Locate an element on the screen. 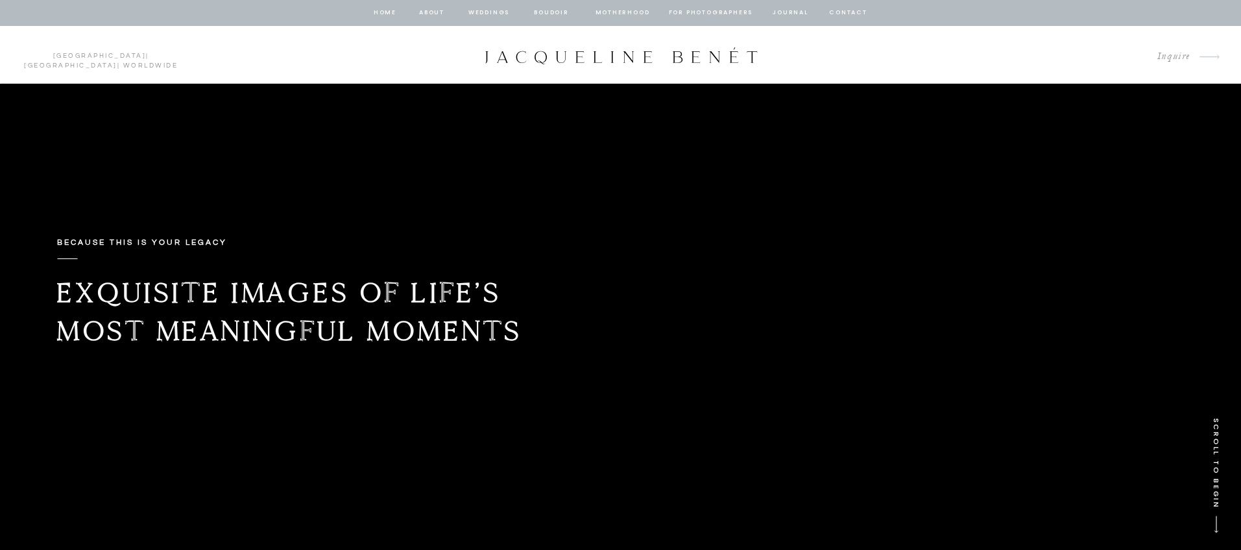  nav: contact is located at coordinates (849, 13).